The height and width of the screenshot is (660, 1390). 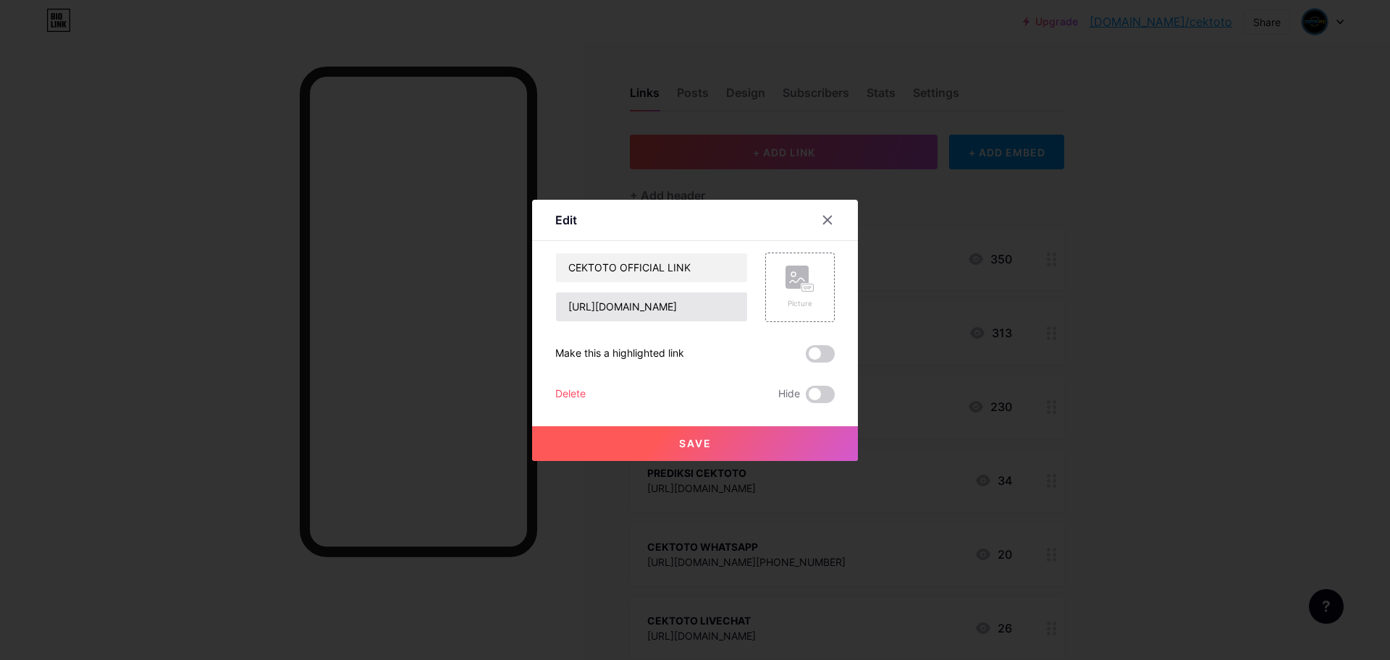 I want to click on span: Save, so click(x=695, y=443).